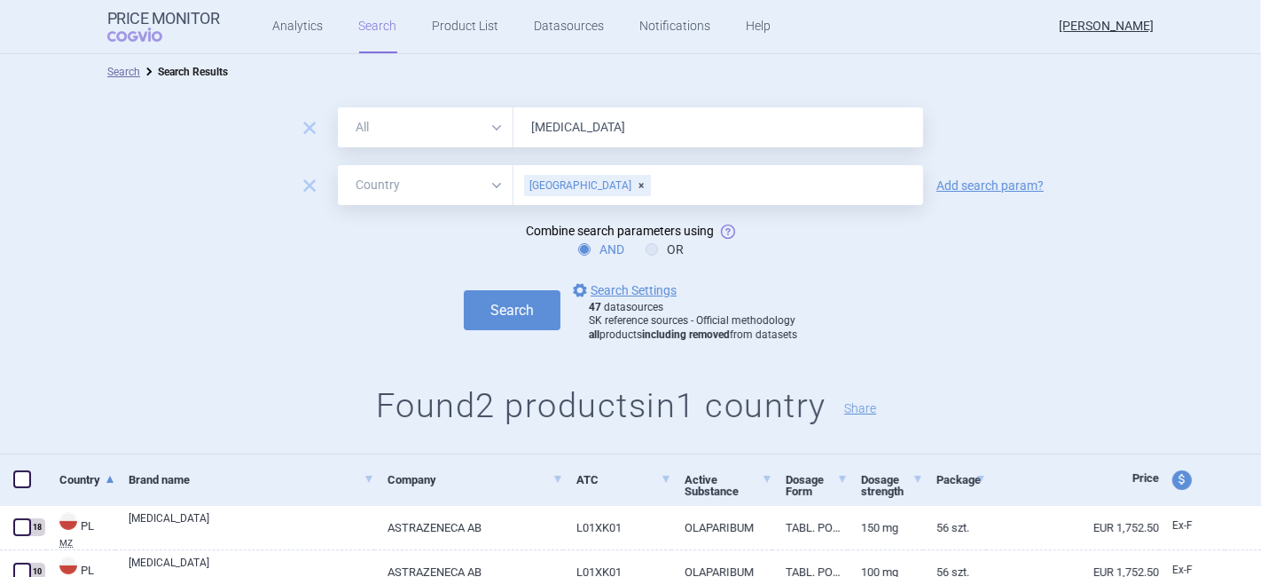 The image size is (1261, 577). Describe the element at coordinates (147, 35) in the screenshot. I see `span: COGVIO` at that location.